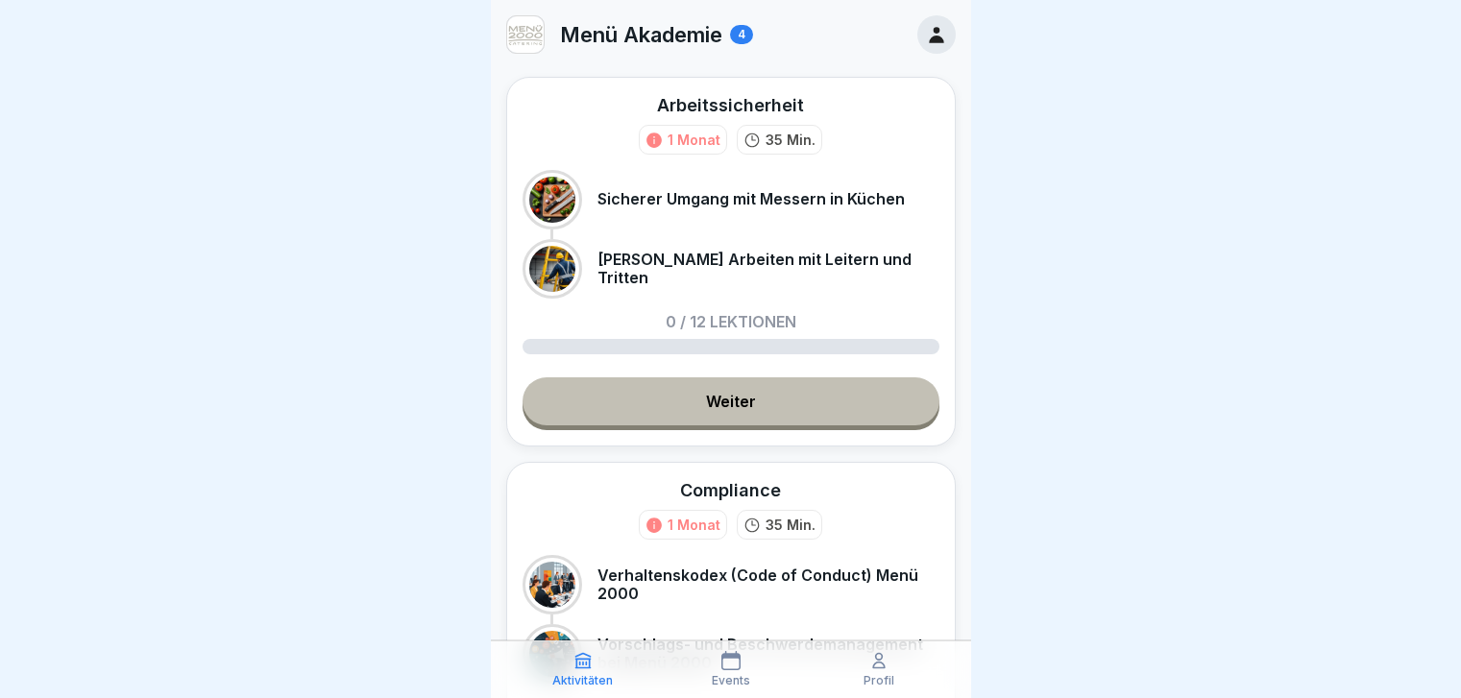  I want to click on img: v3gslzn6hrr8yse5yrk8o2yg.png, so click(525, 35).